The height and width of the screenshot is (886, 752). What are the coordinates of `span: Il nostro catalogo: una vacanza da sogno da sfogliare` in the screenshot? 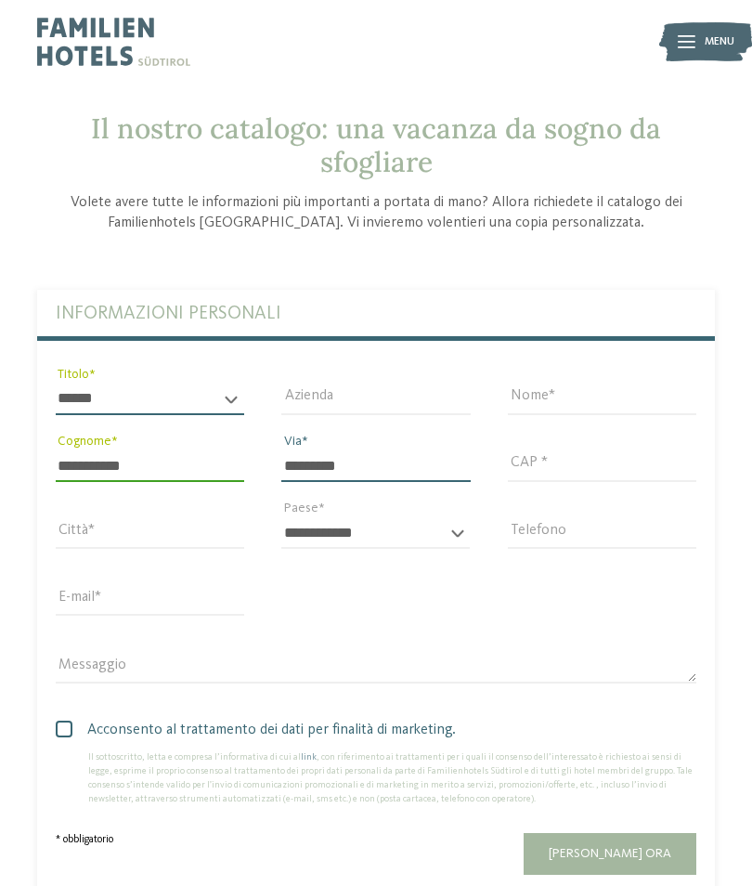 It's located at (376, 145).